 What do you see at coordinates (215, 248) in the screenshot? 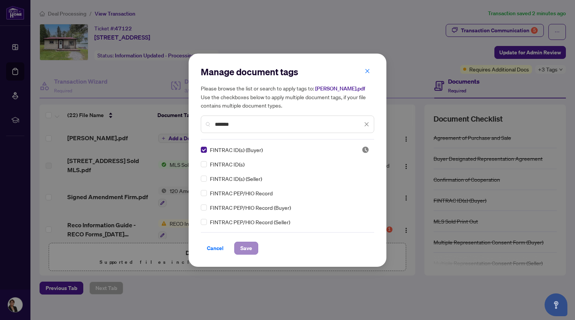
I see `button: Cancel` at bounding box center [215, 248].